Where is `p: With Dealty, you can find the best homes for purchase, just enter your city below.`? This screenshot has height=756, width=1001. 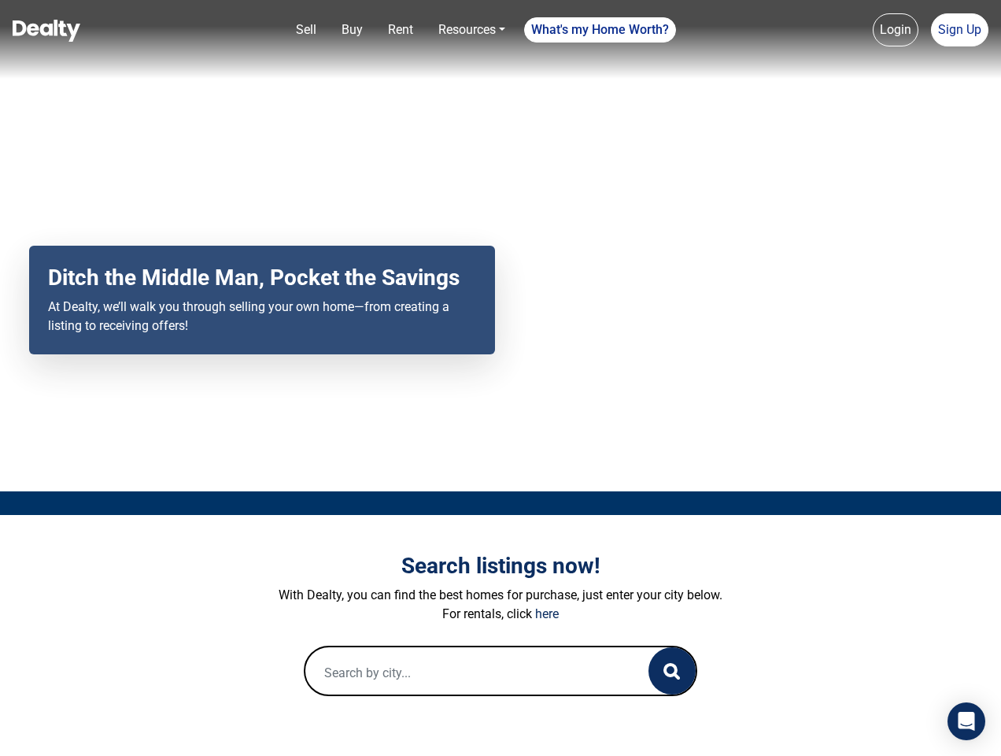 p: With Dealty, you can find the best homes for purchase, just enter your city below. is located at coordinates (501, 595).